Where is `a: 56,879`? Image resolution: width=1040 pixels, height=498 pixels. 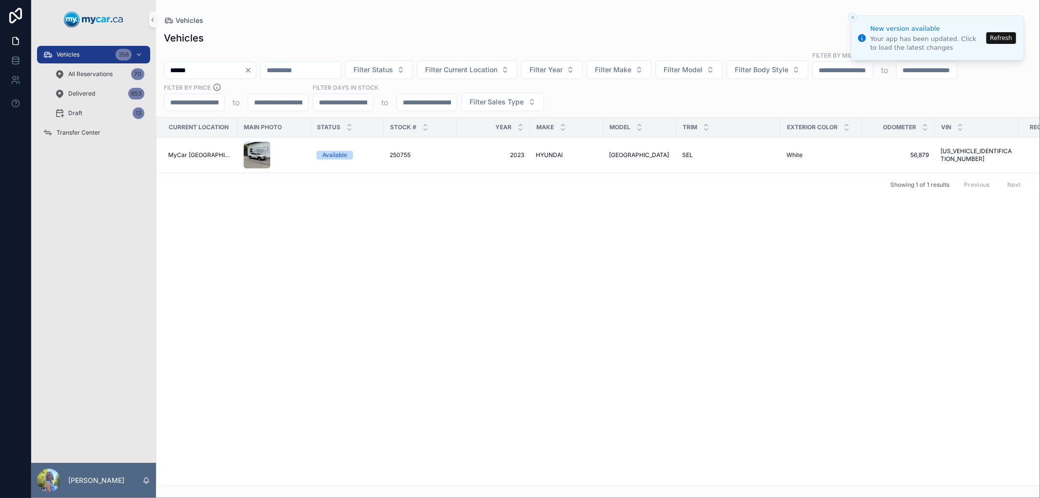 a: 56,879 is located at coordinates (898, 155).